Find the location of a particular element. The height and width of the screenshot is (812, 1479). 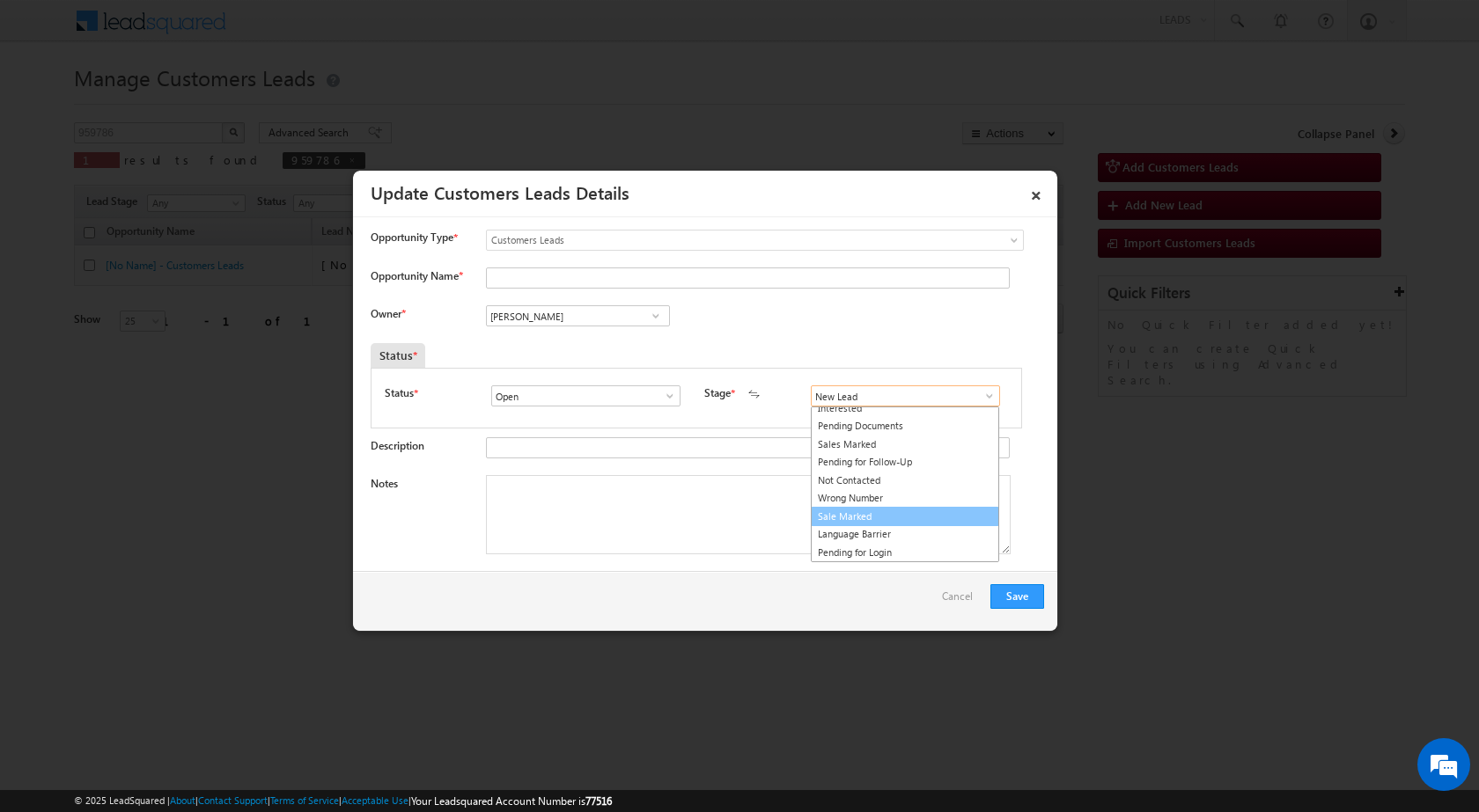

button: Save is located at coordinates (1017, 597).